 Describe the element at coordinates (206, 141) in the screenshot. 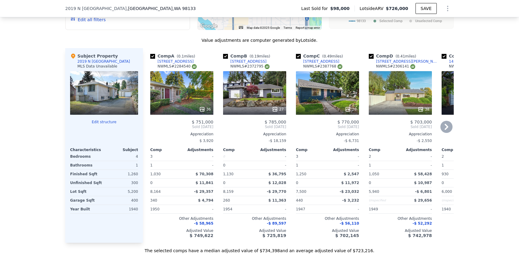

I see `span: $ 3,920` at that location.